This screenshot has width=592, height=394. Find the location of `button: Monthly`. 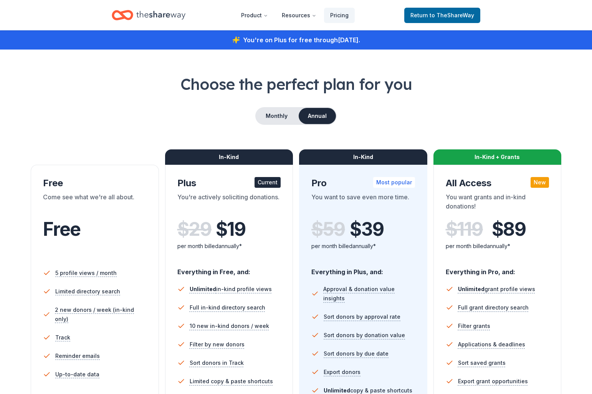

button: Monthly is located at coordinates (276, 116).